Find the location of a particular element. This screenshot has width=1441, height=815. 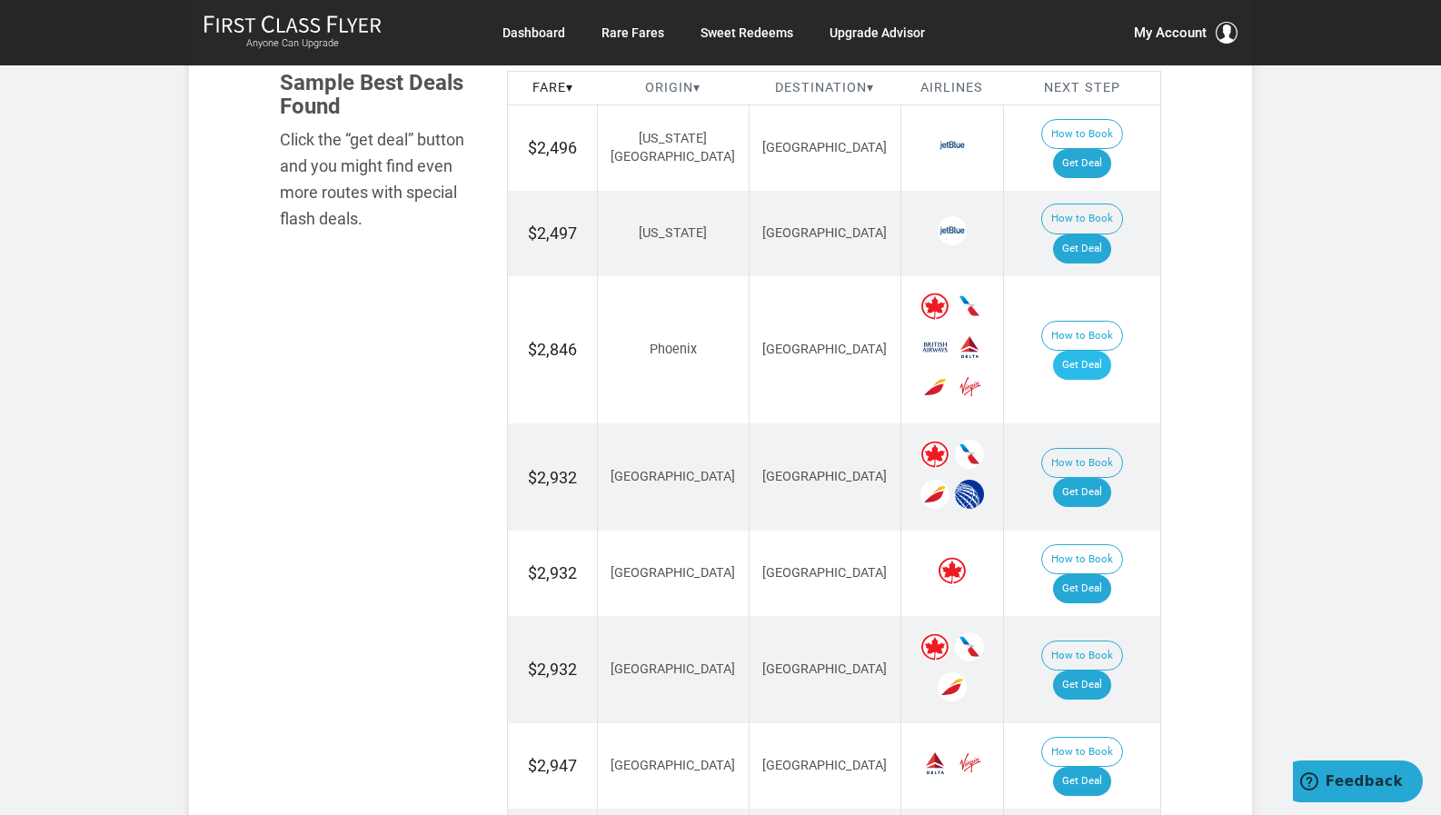

th: Airlines is located at coordinates (951, 88).